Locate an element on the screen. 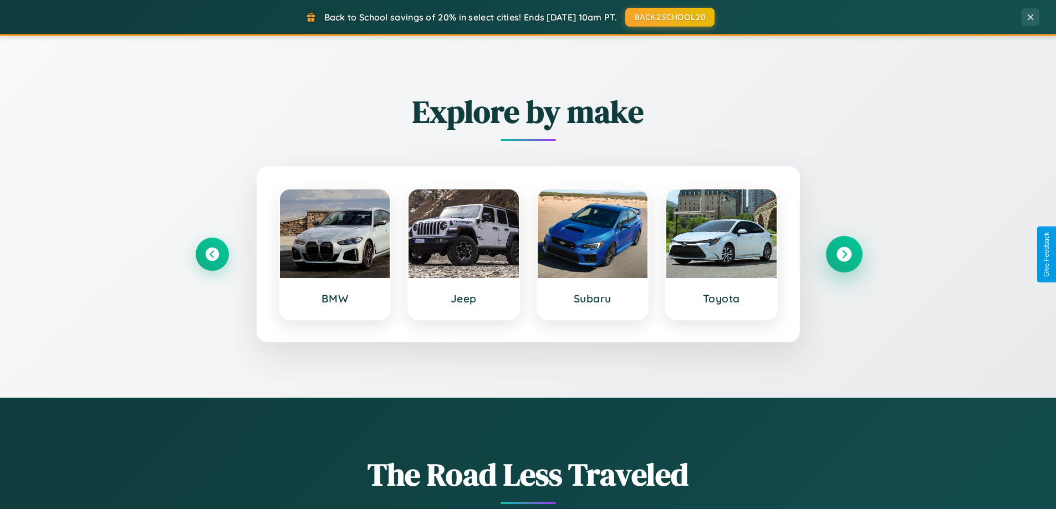 This screenshot has width=1056, height=509. h1: The Road Less Traveled is located at coordinates (528, 474).